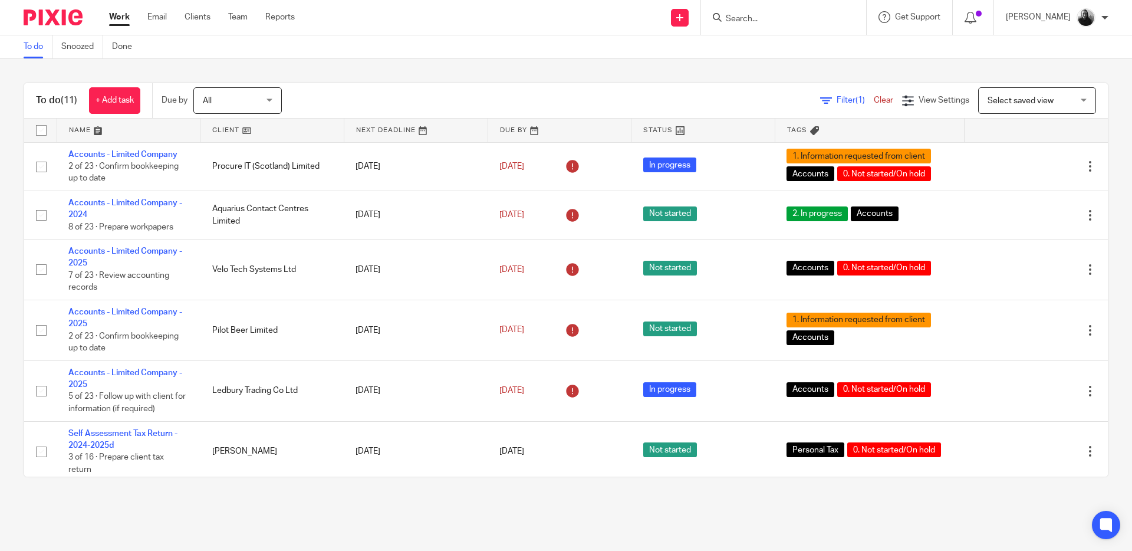  I want to click on span: 2. In progress, so click(817, 213).